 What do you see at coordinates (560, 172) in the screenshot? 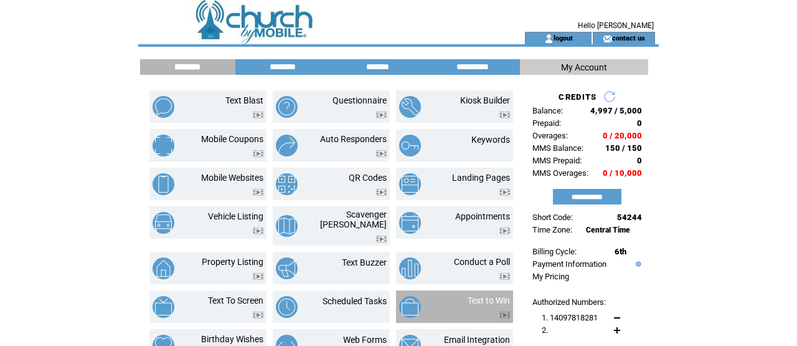
I see `span: MMS Overages:` at bounding box center [560, 172].